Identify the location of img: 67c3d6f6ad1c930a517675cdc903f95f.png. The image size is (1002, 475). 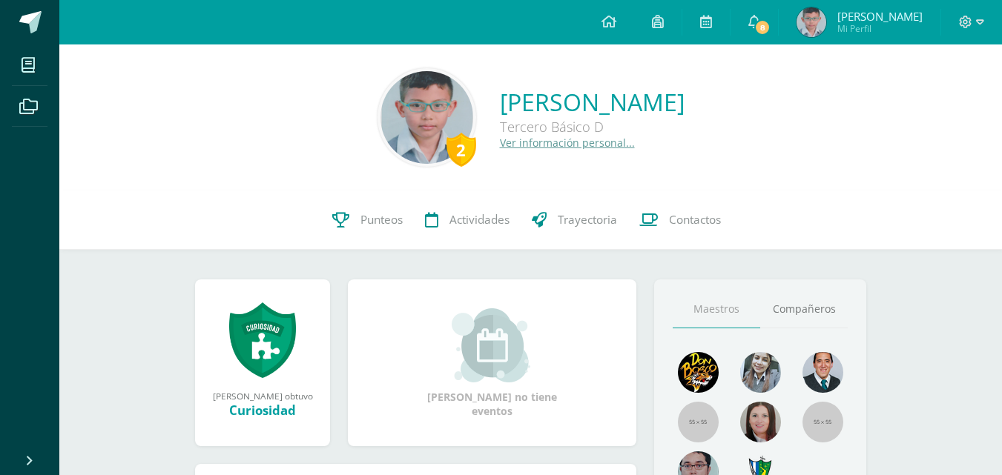
(760, 422).